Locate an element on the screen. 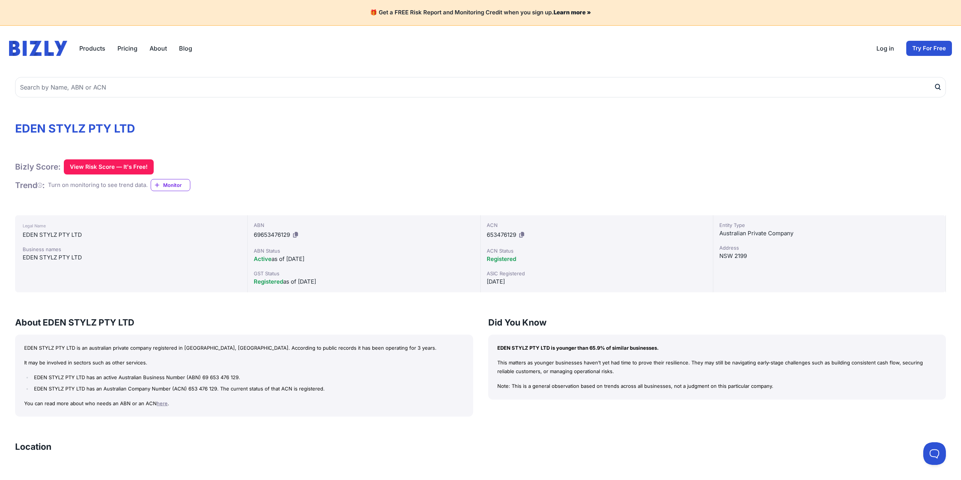 The width and height of the screenshot is (961, 480). div: Entity Type is located at coordinates (829, 225).